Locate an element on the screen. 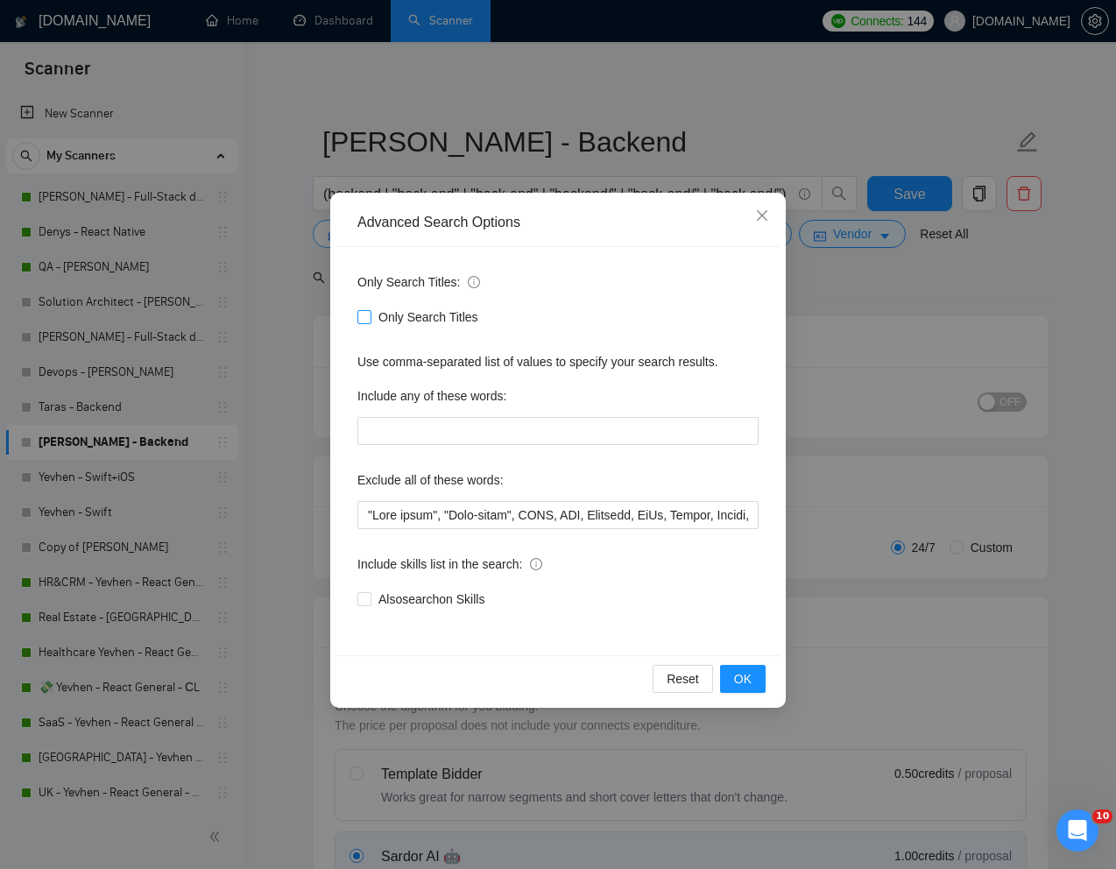 This screenshot has width=1116, height=869. span: Reset is located at coordinates (682, 679).